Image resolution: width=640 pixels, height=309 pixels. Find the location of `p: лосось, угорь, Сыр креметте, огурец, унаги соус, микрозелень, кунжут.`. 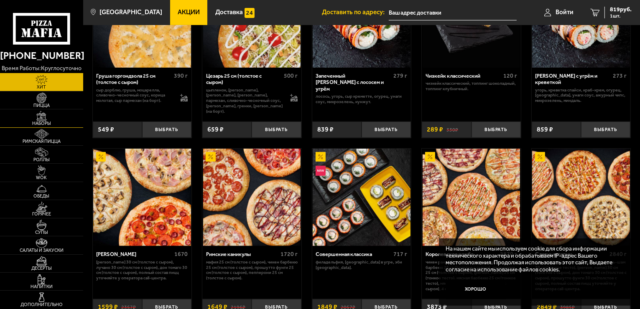

p: лосось, угорь, Сыр креметте, огурец, унаги соус, микрозелень, кунжут. is located at coordinates (361, 99).